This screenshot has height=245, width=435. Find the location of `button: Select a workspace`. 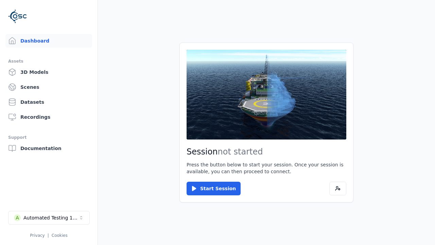

button: Select a workspace is located at coordinates (49, 218).